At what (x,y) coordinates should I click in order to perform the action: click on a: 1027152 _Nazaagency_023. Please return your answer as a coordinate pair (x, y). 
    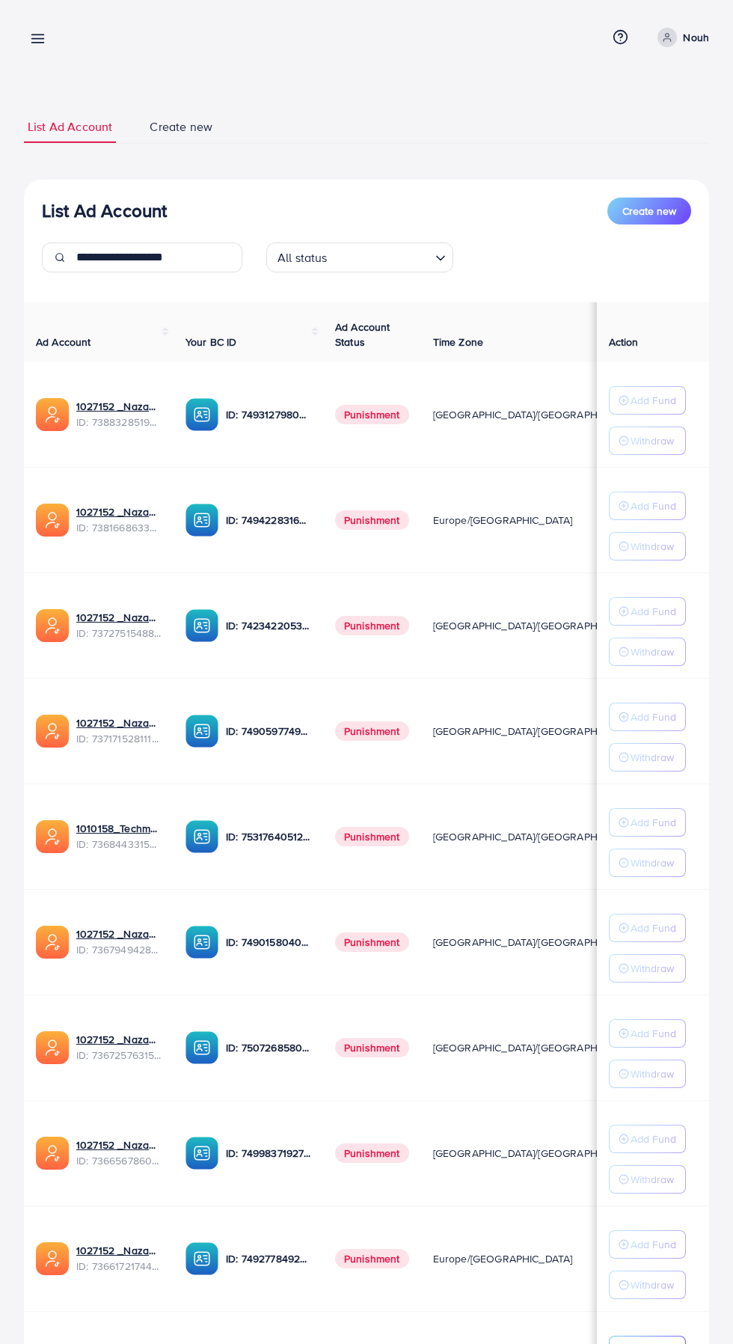
    Looking at the image, I should click on (119, 512).